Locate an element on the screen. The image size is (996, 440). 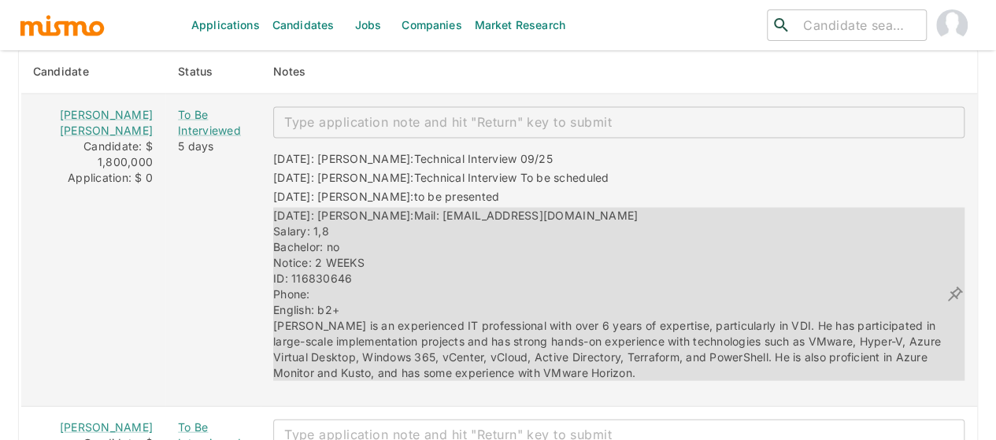
span: Technical Interview To be scheduled is located at coordinates (512, 177).